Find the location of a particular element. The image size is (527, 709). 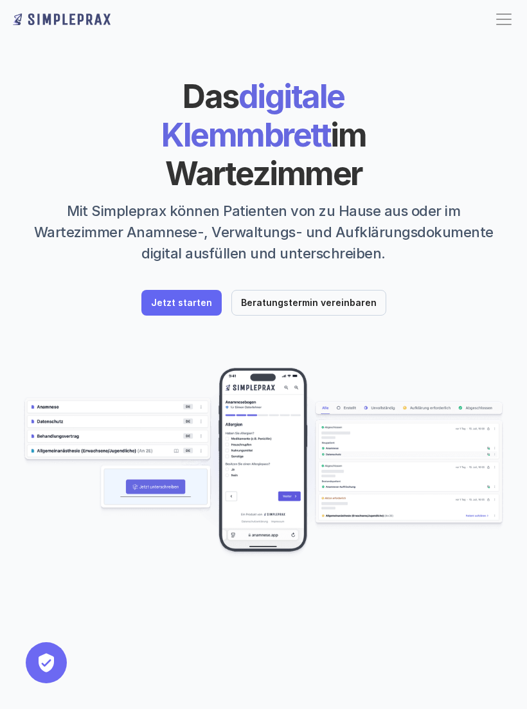

img: Beispielscreenshots aus der Simpleprax Anwendung is located at coordinates (263, 462).